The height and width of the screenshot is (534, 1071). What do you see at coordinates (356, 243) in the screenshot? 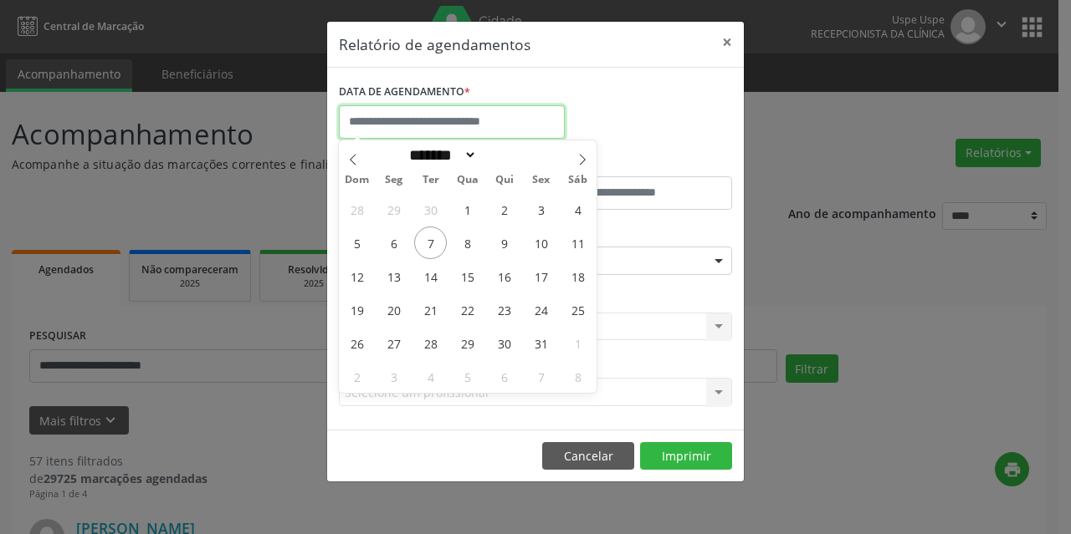
I see `span: Outubro 5, 2025` at bounding box center [356, 243].